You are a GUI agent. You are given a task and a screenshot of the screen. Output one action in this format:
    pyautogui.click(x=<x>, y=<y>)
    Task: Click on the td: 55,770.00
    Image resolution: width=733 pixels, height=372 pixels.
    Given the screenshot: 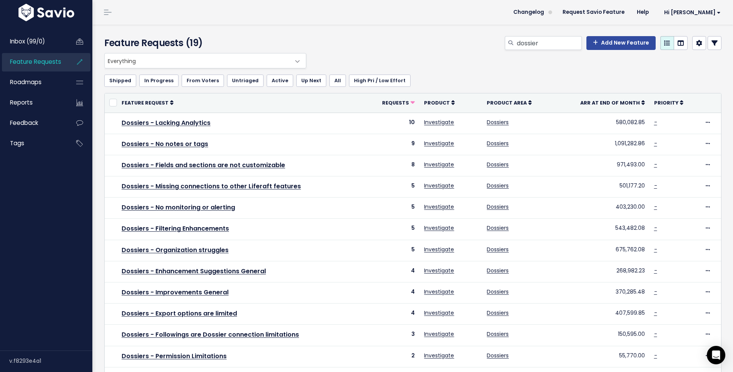 What is the action you would take?
    pyautogui.click(x=601, y=357)
    